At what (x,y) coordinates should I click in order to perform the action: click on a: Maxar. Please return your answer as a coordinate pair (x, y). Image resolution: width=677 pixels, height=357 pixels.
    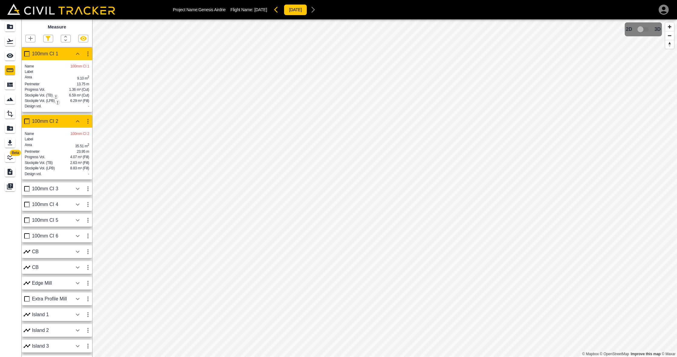
    Looking at the image, I should click on (669, 354).